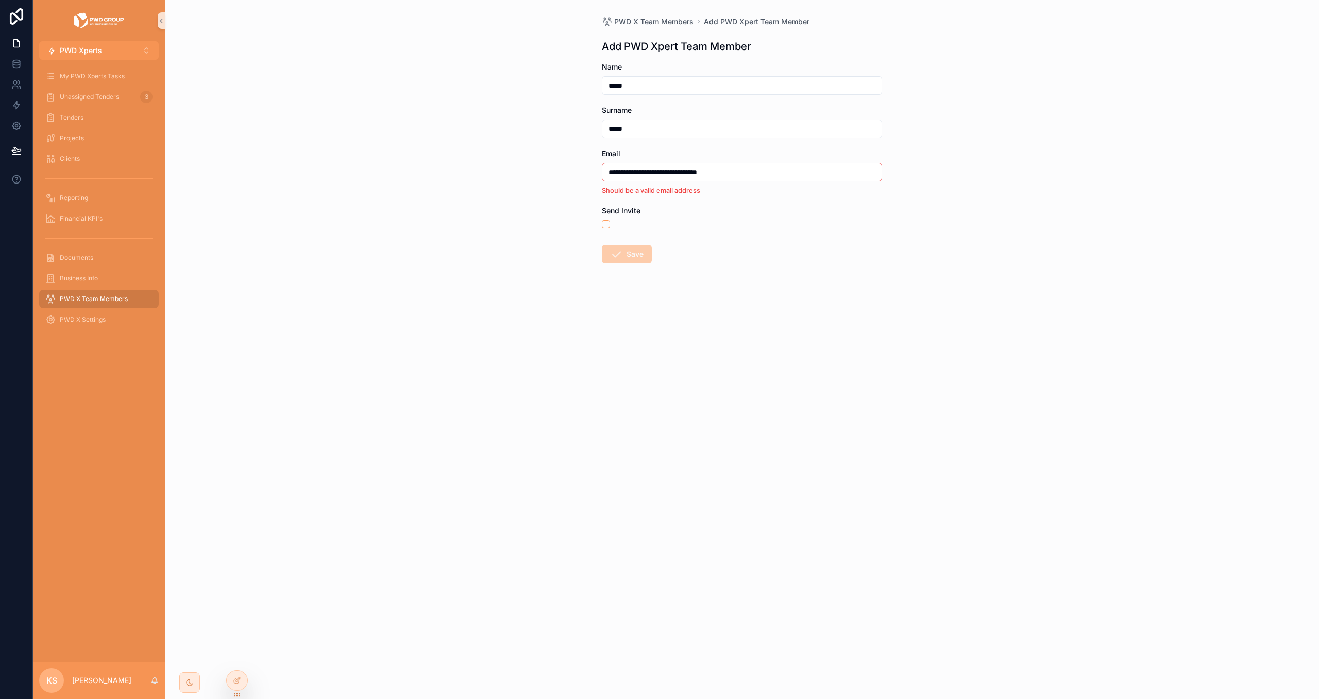  Describe the element at coordinates (89, 97) in the screenshot. I see `span: Unassigned Tenders` at that location.